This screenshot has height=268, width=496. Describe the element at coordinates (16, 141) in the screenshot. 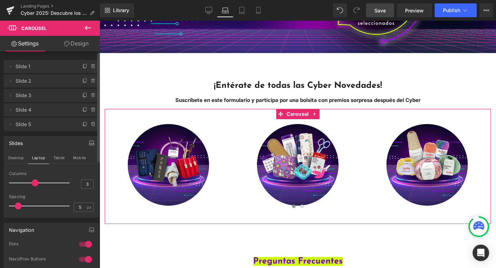

I see `div: Slides` at that location.